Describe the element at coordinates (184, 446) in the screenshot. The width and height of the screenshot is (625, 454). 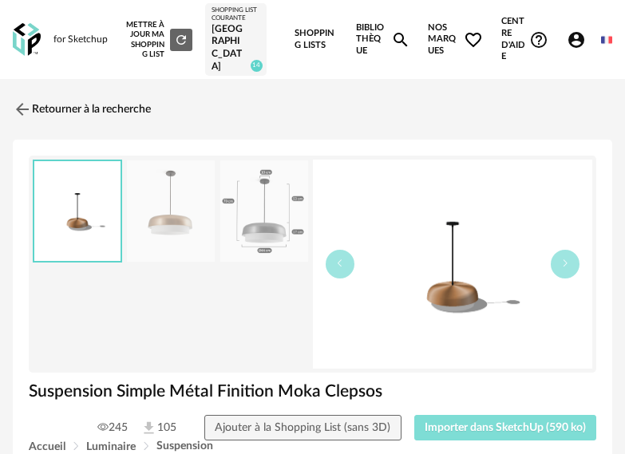
I see `span: Suspension` at that location.